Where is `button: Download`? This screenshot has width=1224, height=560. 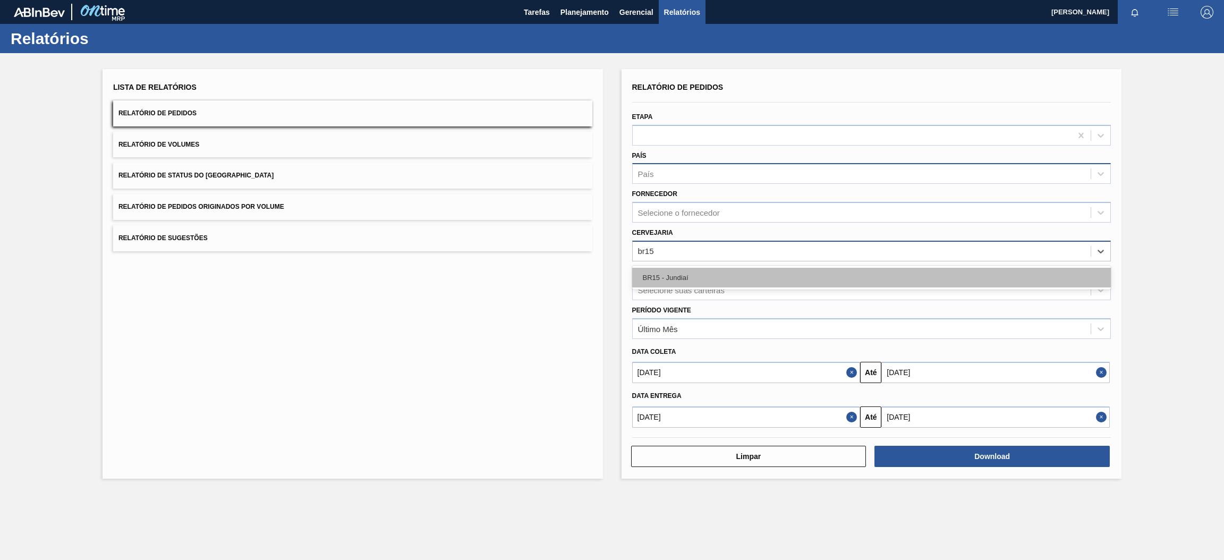
button: Download is located at coordinates (992, 457).